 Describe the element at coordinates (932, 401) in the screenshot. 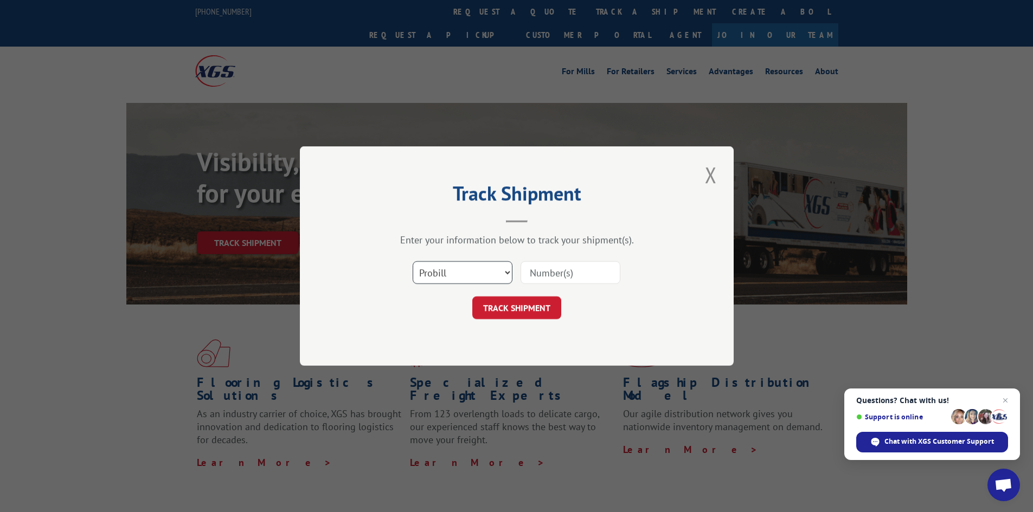

I see `span: Questions? Chat with us!` at that location.